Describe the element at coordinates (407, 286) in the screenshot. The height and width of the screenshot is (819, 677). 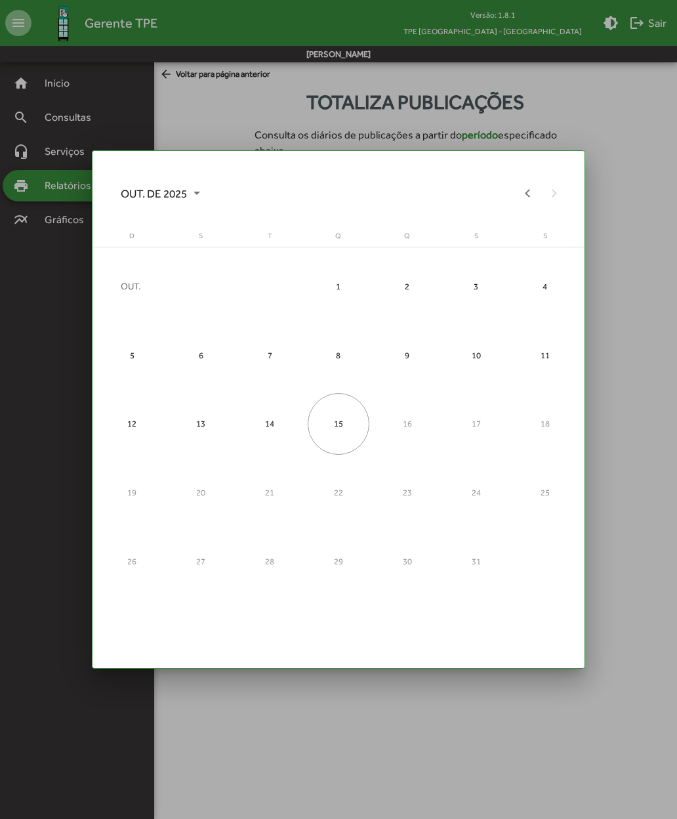
I see `td: 2 de outubro de 2025` at that location.